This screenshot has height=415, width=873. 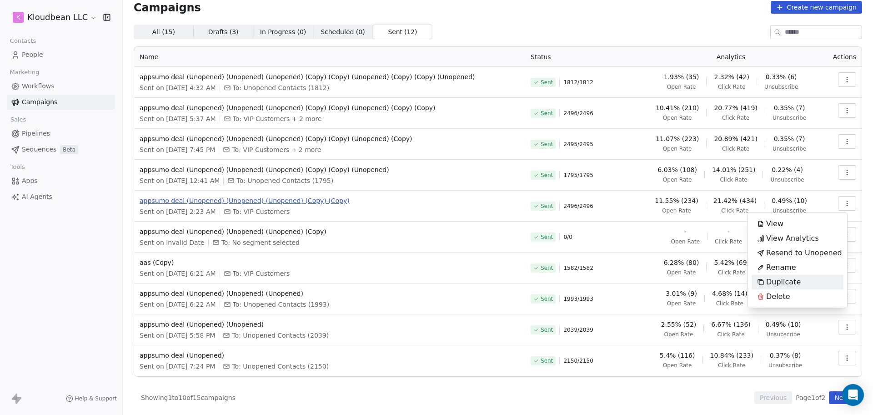 I want to click on span: Duplicate, so click(x=784, y=282).